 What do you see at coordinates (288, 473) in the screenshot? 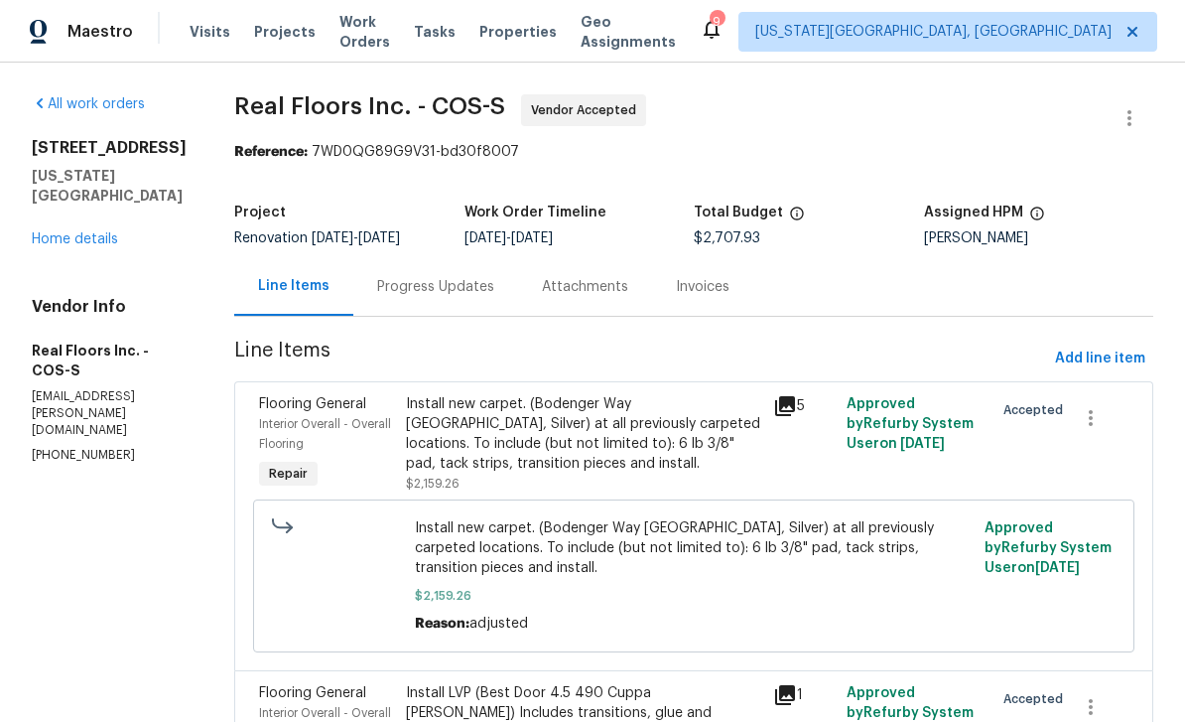
I see `span: Repair` at bounding box center [288, 473].